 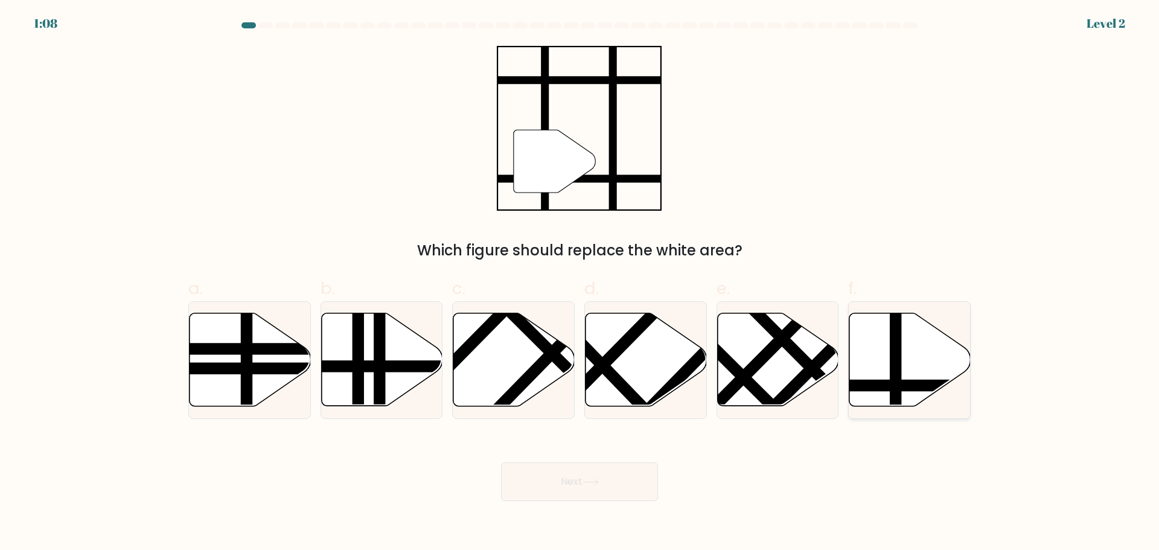 I want to click on div: 1:08, so click(x=45, y=24).